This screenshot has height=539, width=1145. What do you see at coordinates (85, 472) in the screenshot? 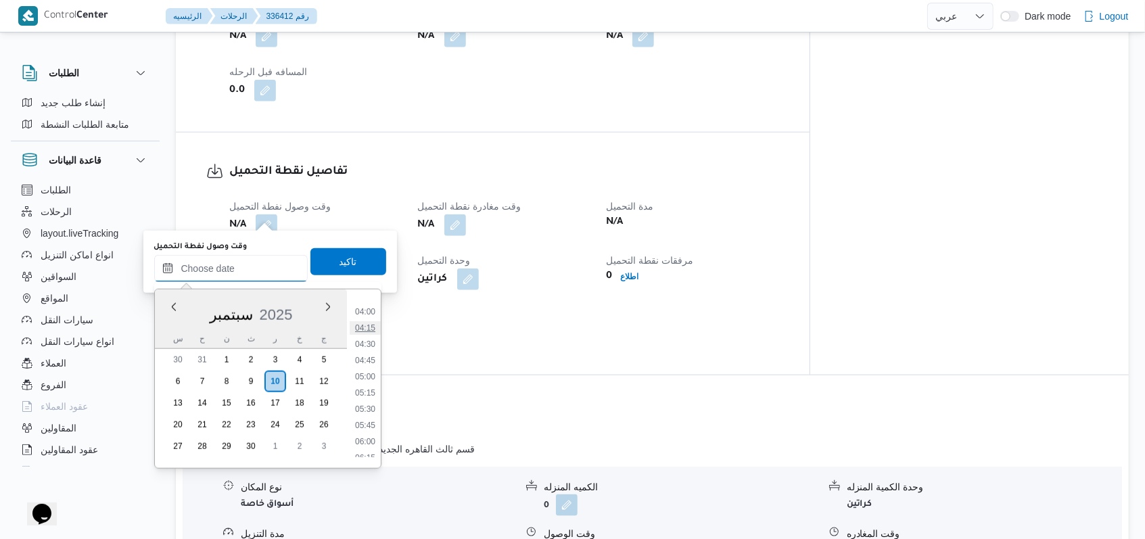
I see `button: اجهزة التليفون` at bounding box center [85, 472].